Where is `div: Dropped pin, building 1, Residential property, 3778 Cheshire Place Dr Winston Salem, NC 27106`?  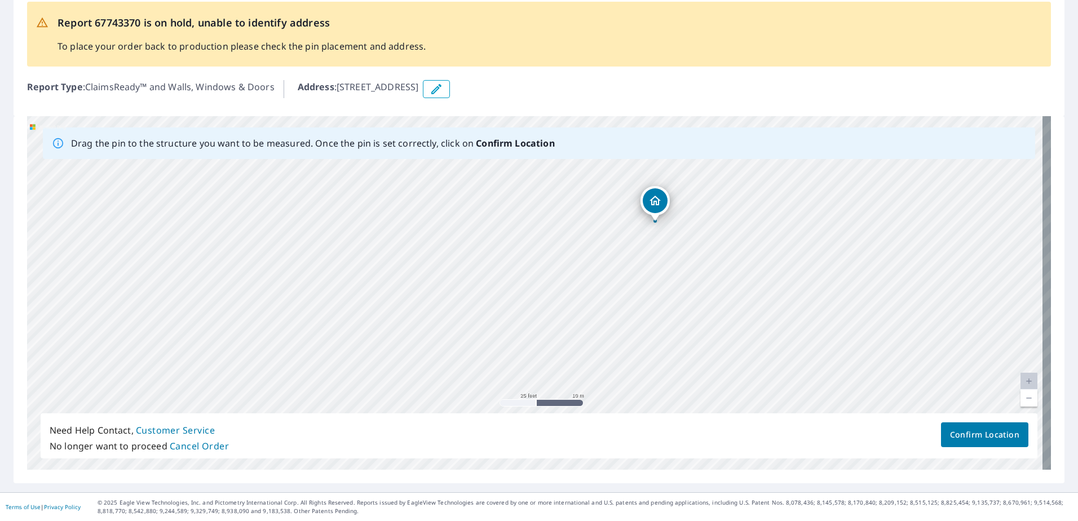 div: Dropped pin, building 1, Residential property, 3778 Cheshire Place Dr Winston Salem, NC 27106 is located at coordinates (655, 204).